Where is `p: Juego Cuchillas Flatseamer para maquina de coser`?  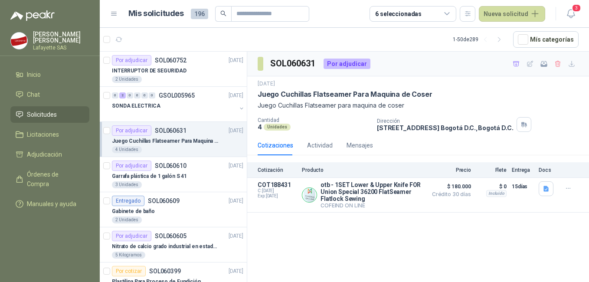 p: Juego Cuchillas Flatseamer para maquina de coser is located at coordinates (418, 105).